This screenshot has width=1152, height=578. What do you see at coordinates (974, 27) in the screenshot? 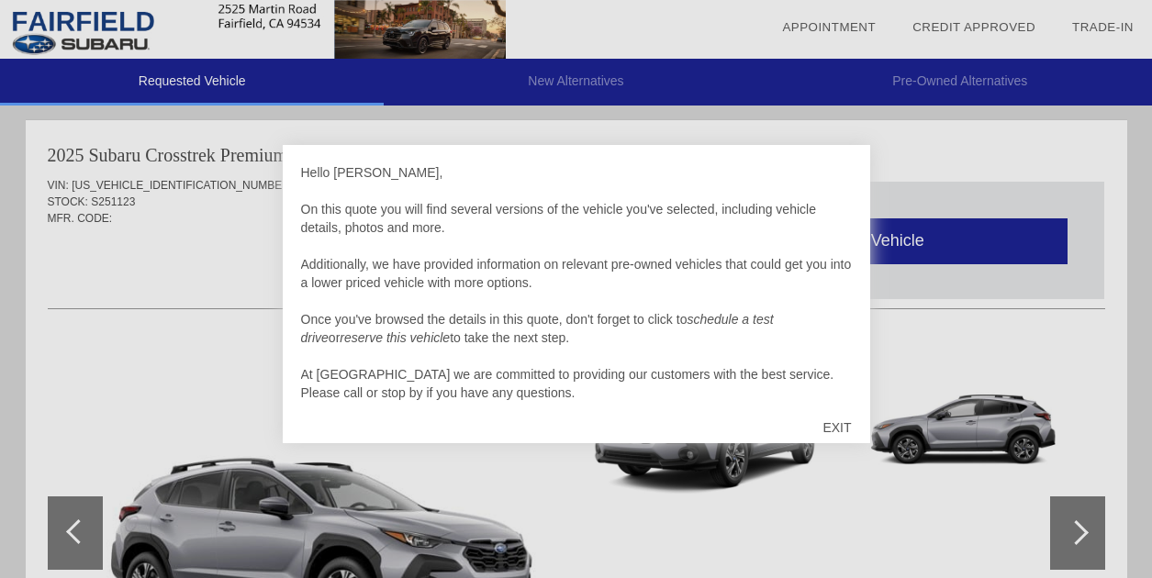
I see `a: Credit Approved` at bounding box center [974, 27].